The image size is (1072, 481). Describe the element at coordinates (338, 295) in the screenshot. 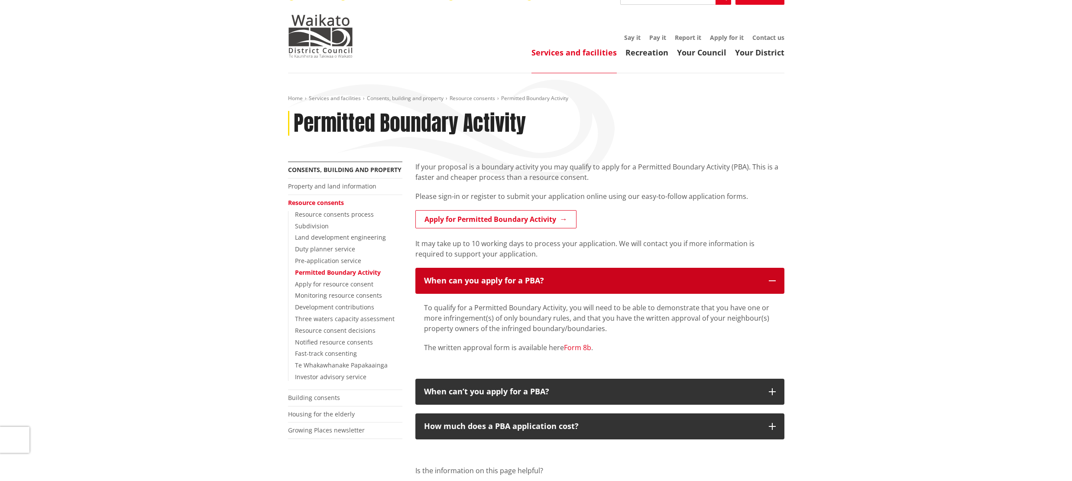

I see `a: Monitoring resource consents` at that location.